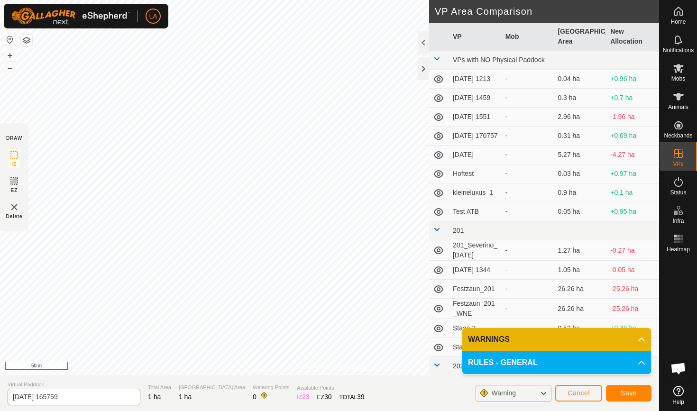 This screenshot has height=411, width=697. What do you see at coordinates (14, 164) in the screenshot?
I see `span: IZ` at bounding box center [14, 164].